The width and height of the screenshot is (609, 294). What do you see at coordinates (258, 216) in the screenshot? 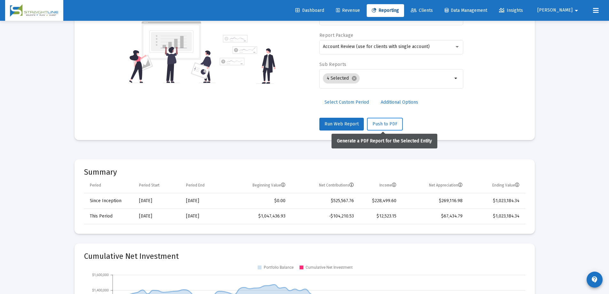
I see `td: $1,047,436.93` at bounding box center [258, 216].